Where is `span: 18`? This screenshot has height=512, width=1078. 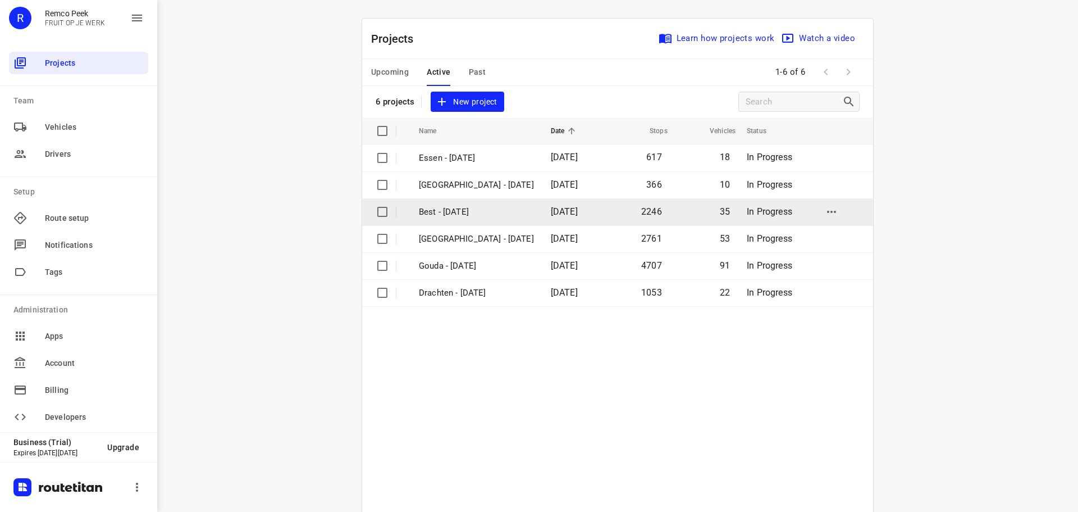
span: 18 is located at coordinates (725, 157).